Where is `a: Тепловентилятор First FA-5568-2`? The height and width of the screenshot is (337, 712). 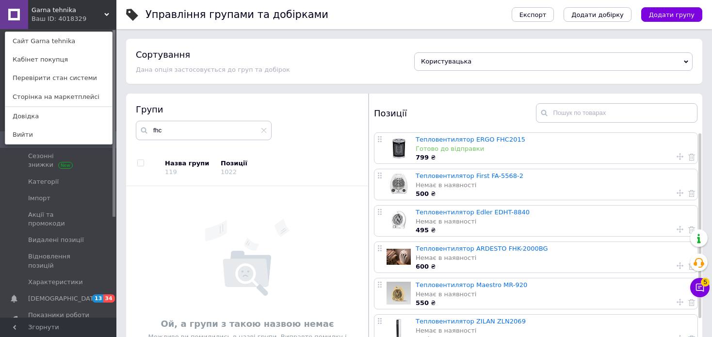 a: Тепловентилятор First FA-5568-2 is located at coordinates (469, 176).